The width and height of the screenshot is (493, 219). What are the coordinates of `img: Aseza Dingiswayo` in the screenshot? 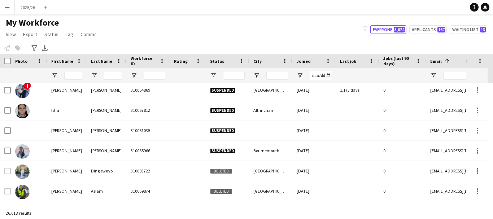 It's located at (22, 172).